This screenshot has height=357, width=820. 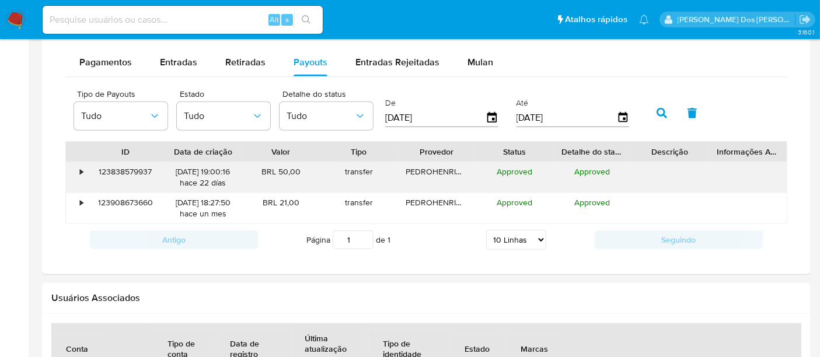 What do you see at coordinates (426, 298) in the screenshot?
I see `h2: Usuários Associados` at bounding box center [426, 298].